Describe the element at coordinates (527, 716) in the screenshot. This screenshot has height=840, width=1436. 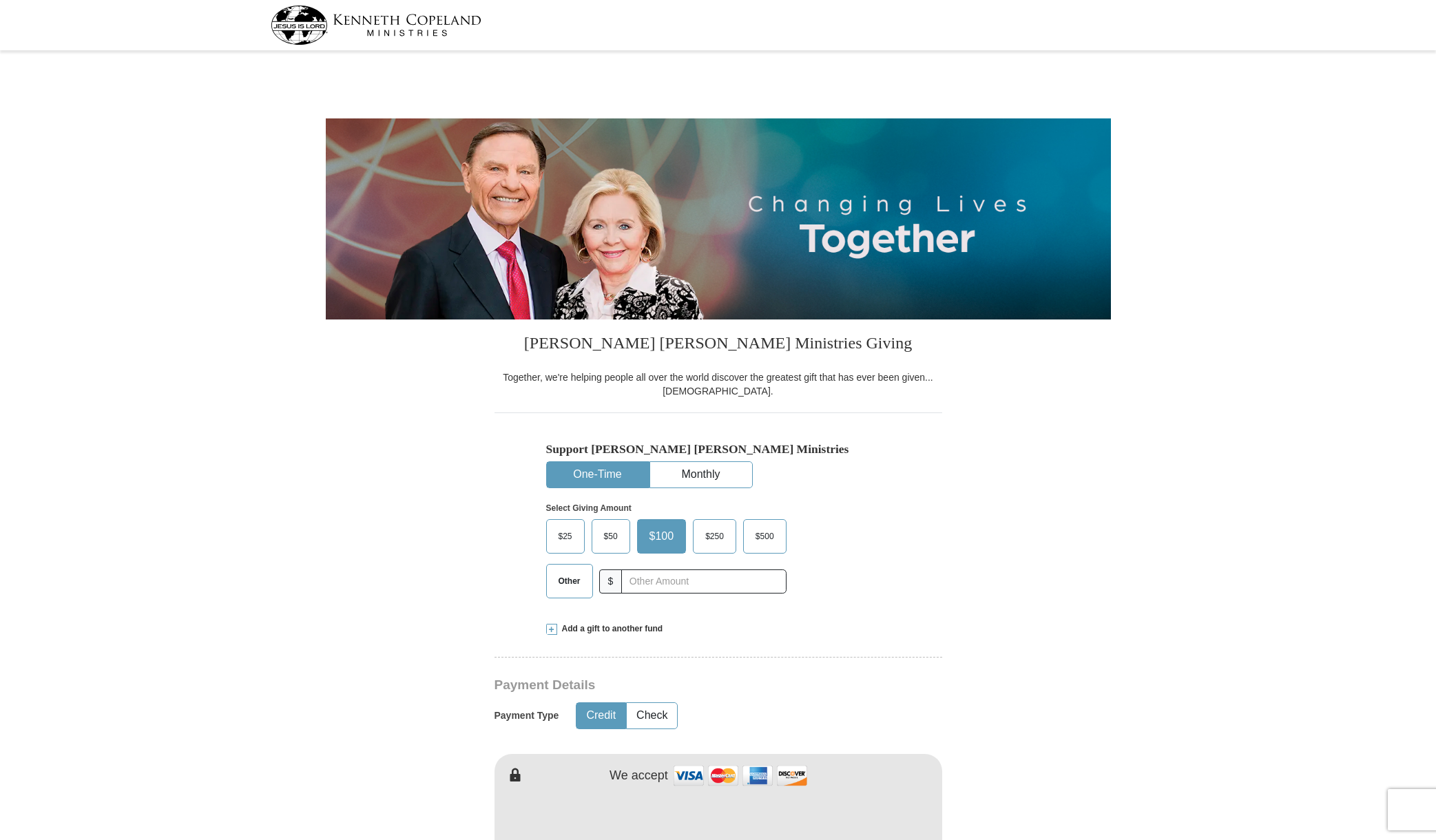
I see `h5: Payment Type` at that location.